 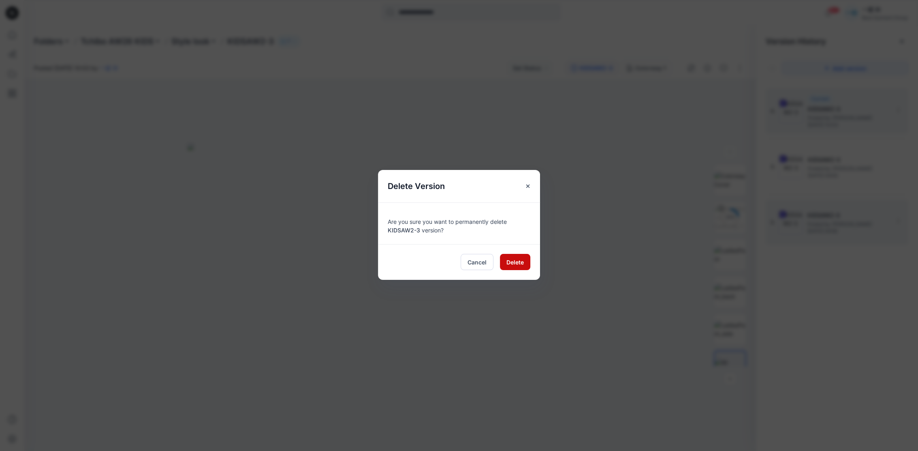 I want to click on button: Delete, so click(x=515, y=262).